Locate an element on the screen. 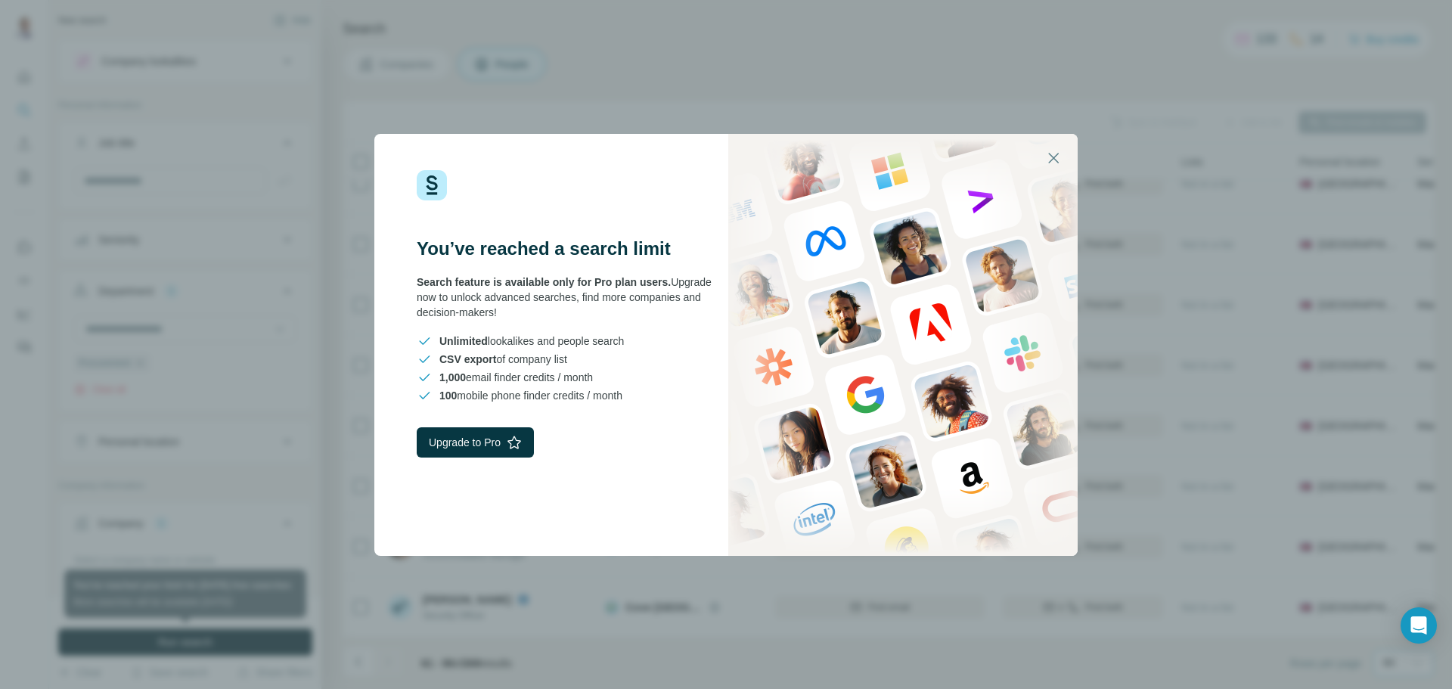 The height and width of the screenshot is (689, 1452). button: Upgrade to Pro is located at coordinates (475, 443).